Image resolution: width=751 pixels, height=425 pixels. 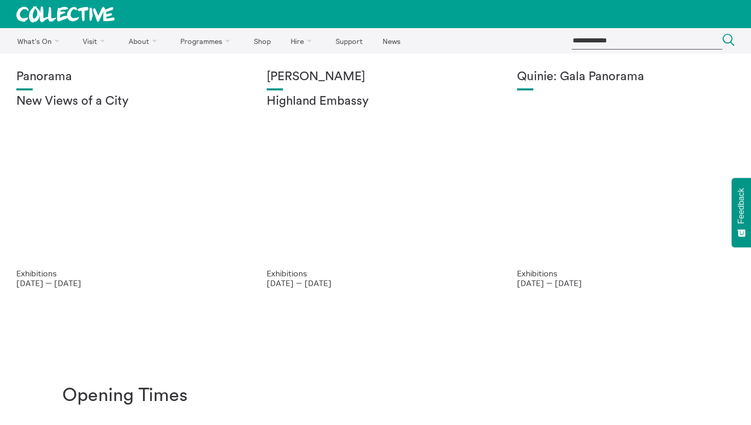 What do you see at coordinates (125, 77) in the screenshot?
I see `h1: Panorama` at bounding box center [125, 77].